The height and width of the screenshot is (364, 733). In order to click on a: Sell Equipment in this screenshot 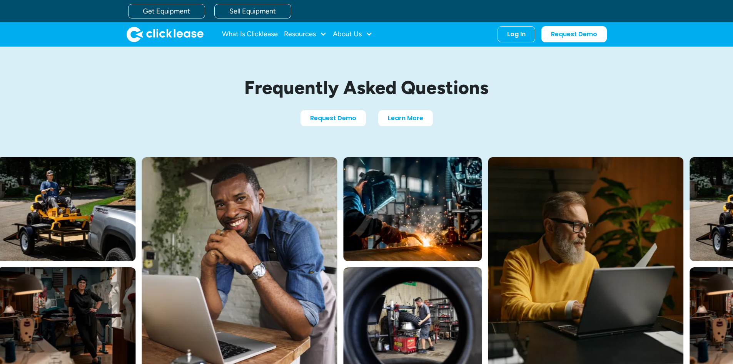, I will do `click(253, 11)`.